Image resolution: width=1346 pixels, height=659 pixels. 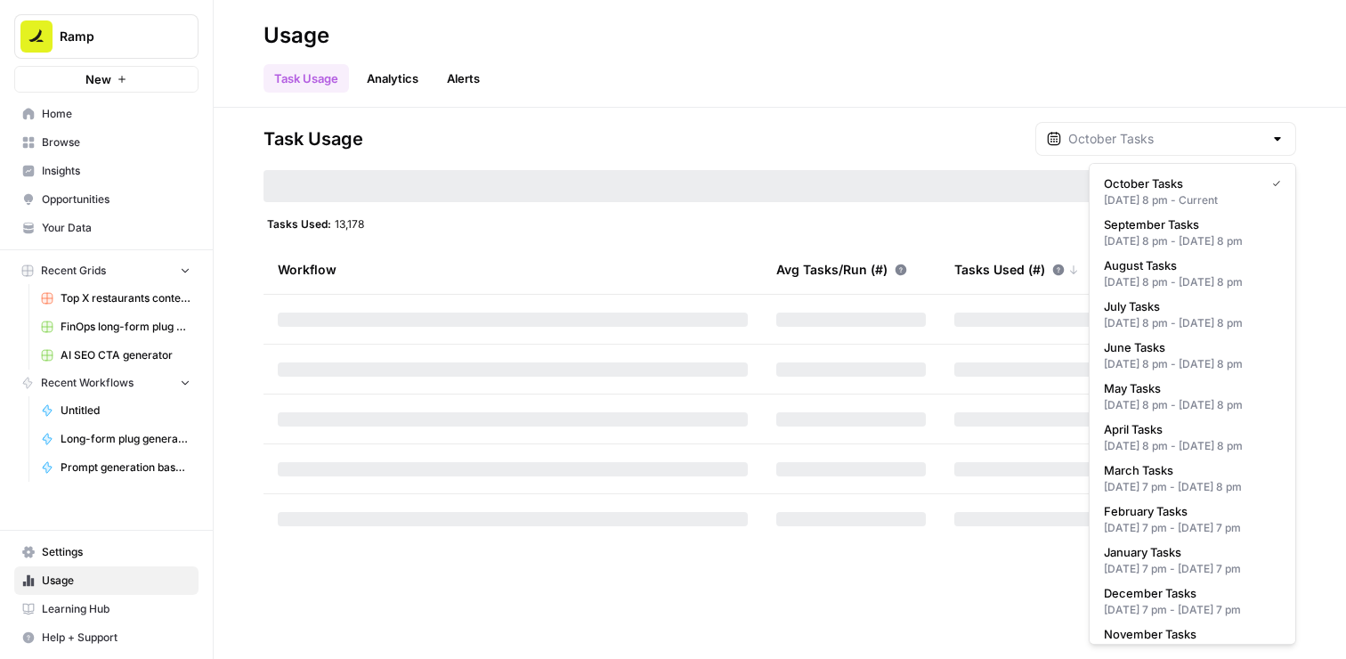 What do you see at coordinates (87, 383) in the screenshot?
I see `span: Recent Workflows` at bounding box center [87, 383].